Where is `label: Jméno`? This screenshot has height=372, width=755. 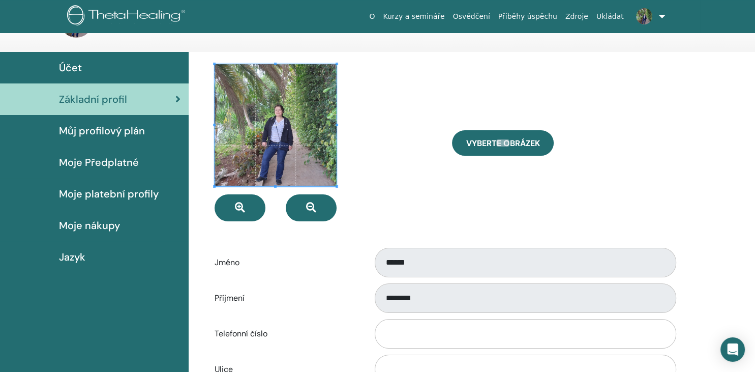 label: Jméno is located at coordinates (286, 262).